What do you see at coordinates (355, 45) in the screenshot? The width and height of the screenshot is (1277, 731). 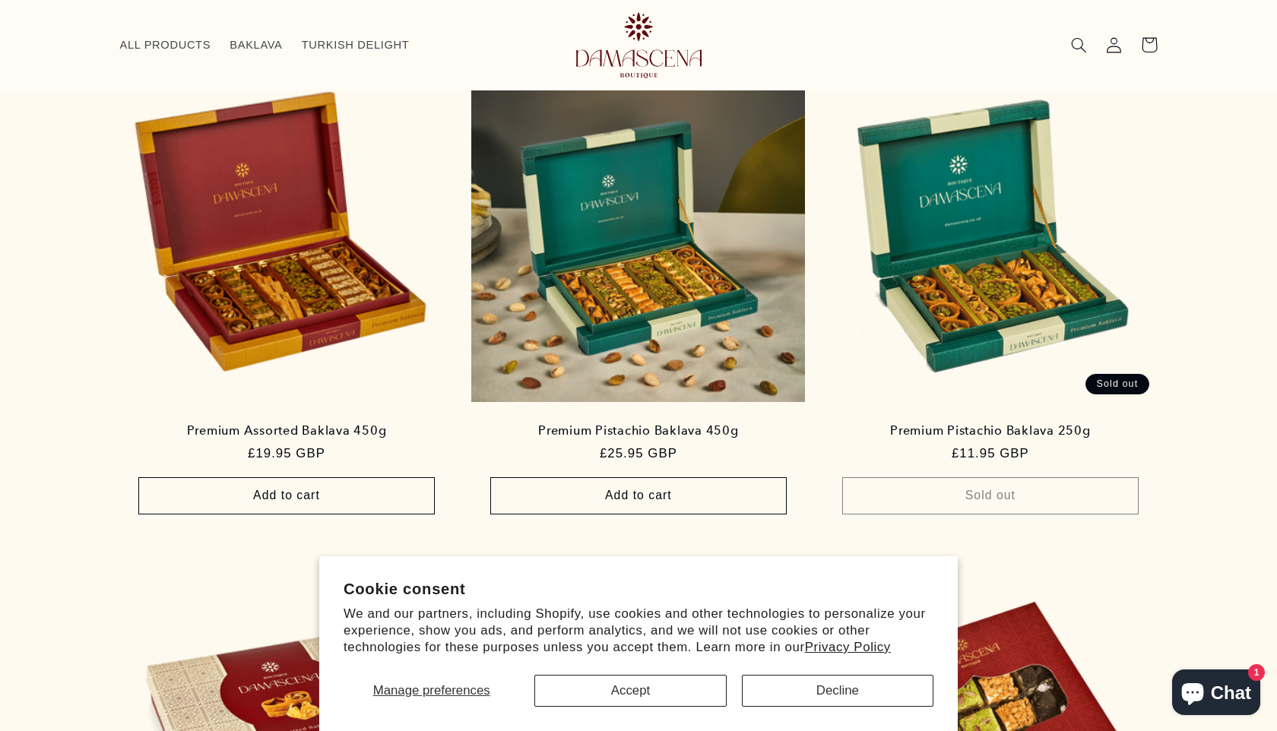 I see `a: TURKISH DELIGHT` at bounding box center [355, 45].